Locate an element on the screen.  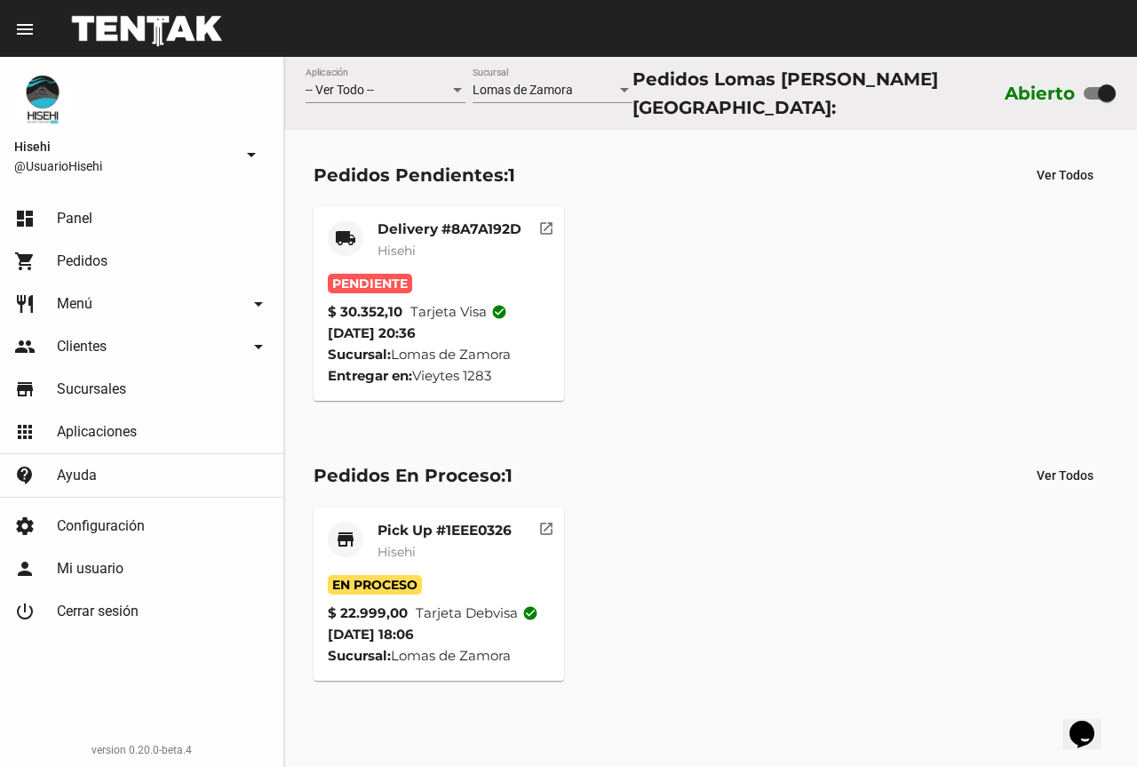
mat-icon: menu is located at coordinates (25, 29).